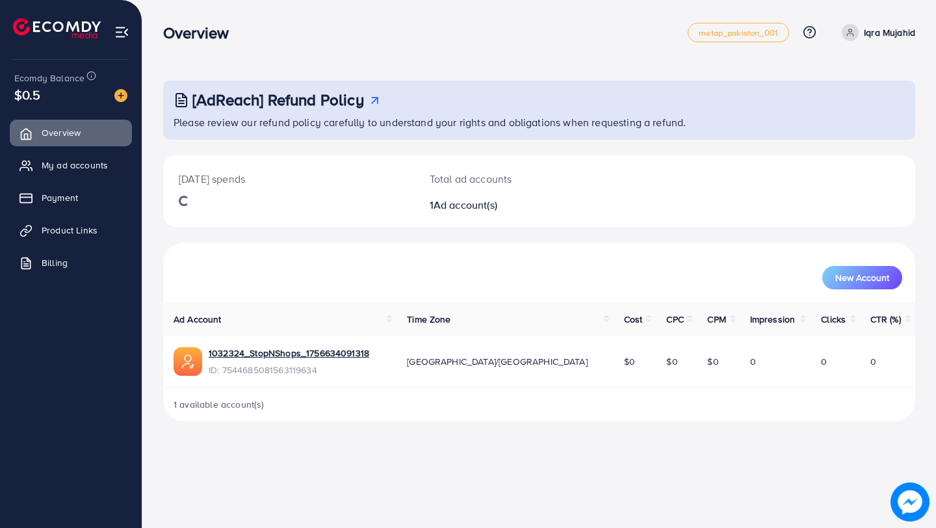  Describe the element at coordinates (289, 370) in the screenshot. I see `span: ID: 7544685081563119634` at that location.